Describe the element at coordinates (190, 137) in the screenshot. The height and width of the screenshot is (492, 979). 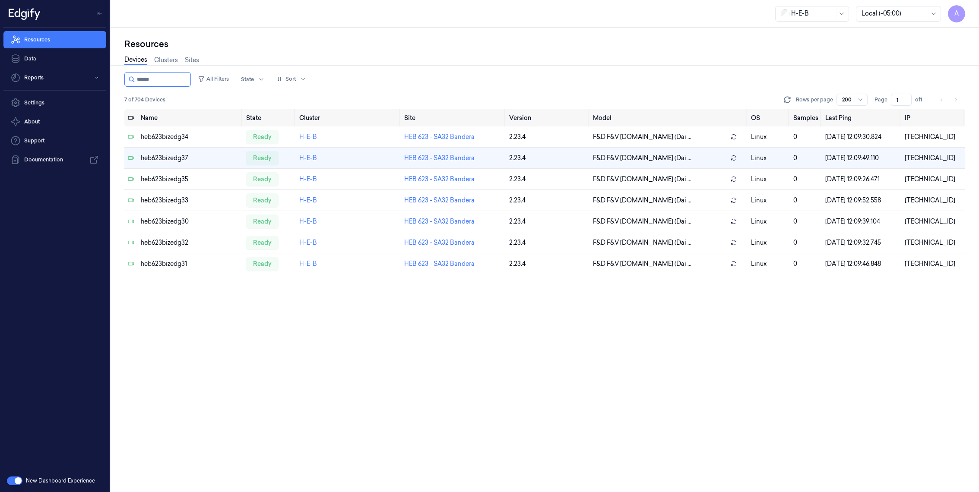
I see `div: heb623bizedg34` at that location.